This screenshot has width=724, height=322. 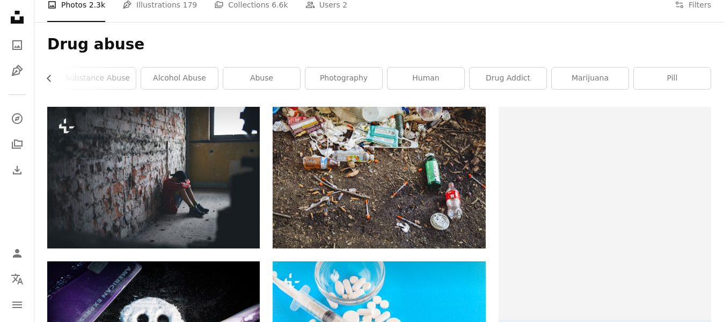 What do you see at coordinates (17, 45) in the screenshot?
I see `a: Photos` at bounding box center [17, 45].